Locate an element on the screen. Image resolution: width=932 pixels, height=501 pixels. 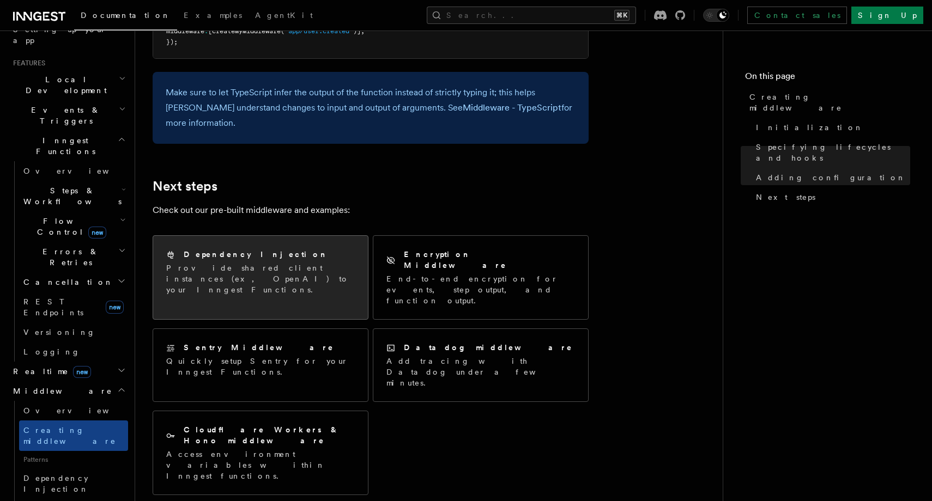
span: AgentKit is located at coordinates (284, 15).